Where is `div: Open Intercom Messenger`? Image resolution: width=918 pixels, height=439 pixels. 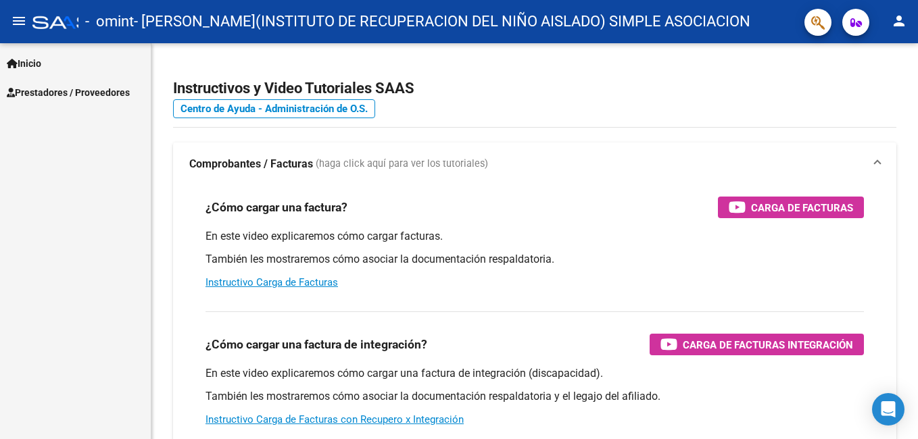
div: Open Intercom Messenger is located at coordinates (888, 410).